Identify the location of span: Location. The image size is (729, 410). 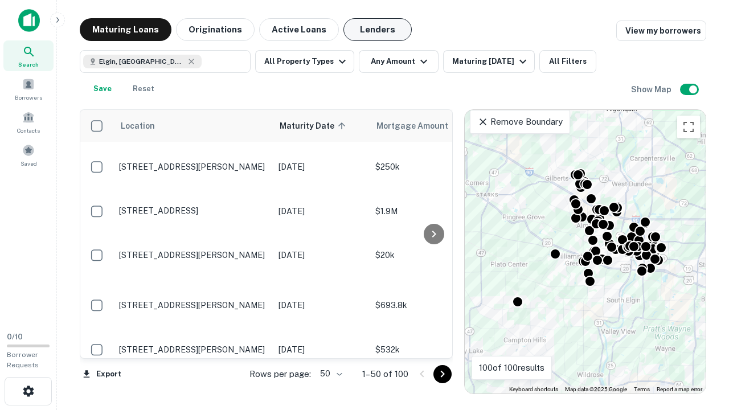
(137, 126).